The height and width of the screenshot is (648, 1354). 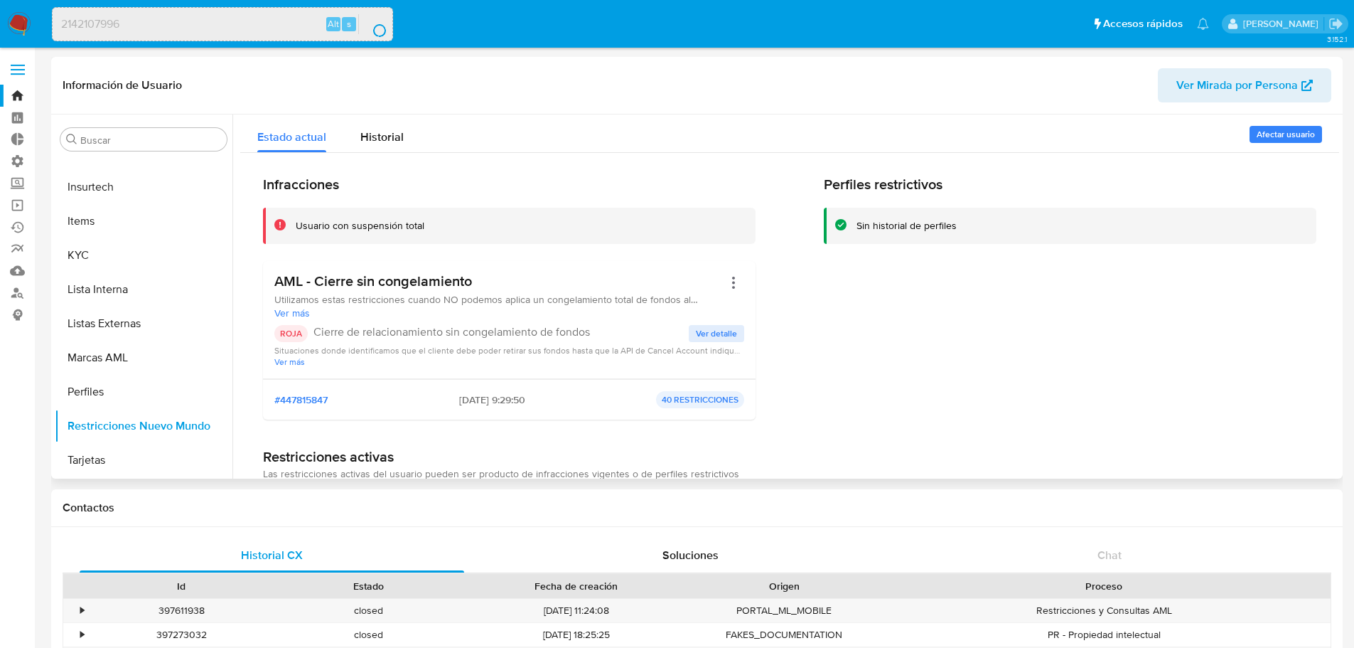 I want to click on button: Buscar, so click(x=72, y=139).